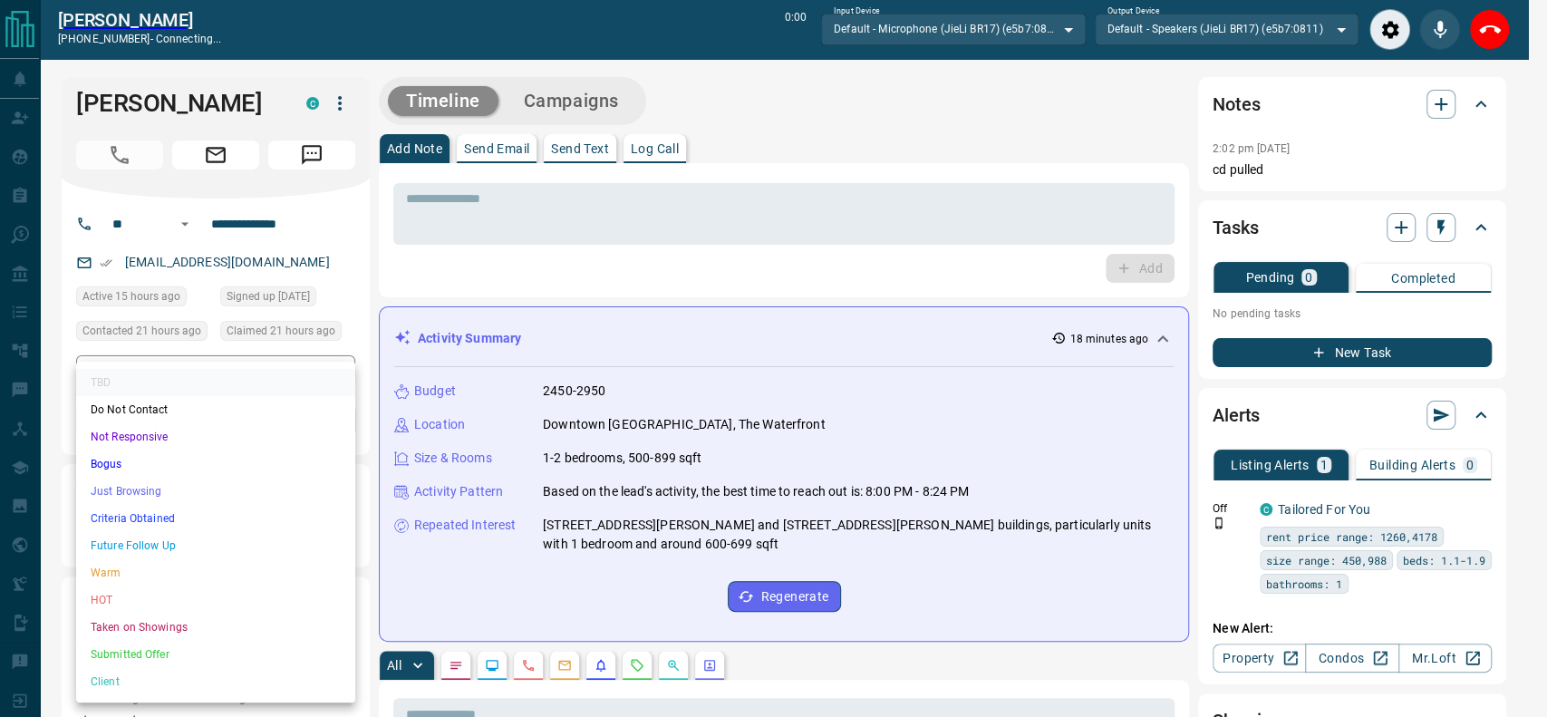 This screenshot has width=1547, height=717. Describe the element at coordinates (216, 573) in the screenshot. I see `li: Warm` at that location.